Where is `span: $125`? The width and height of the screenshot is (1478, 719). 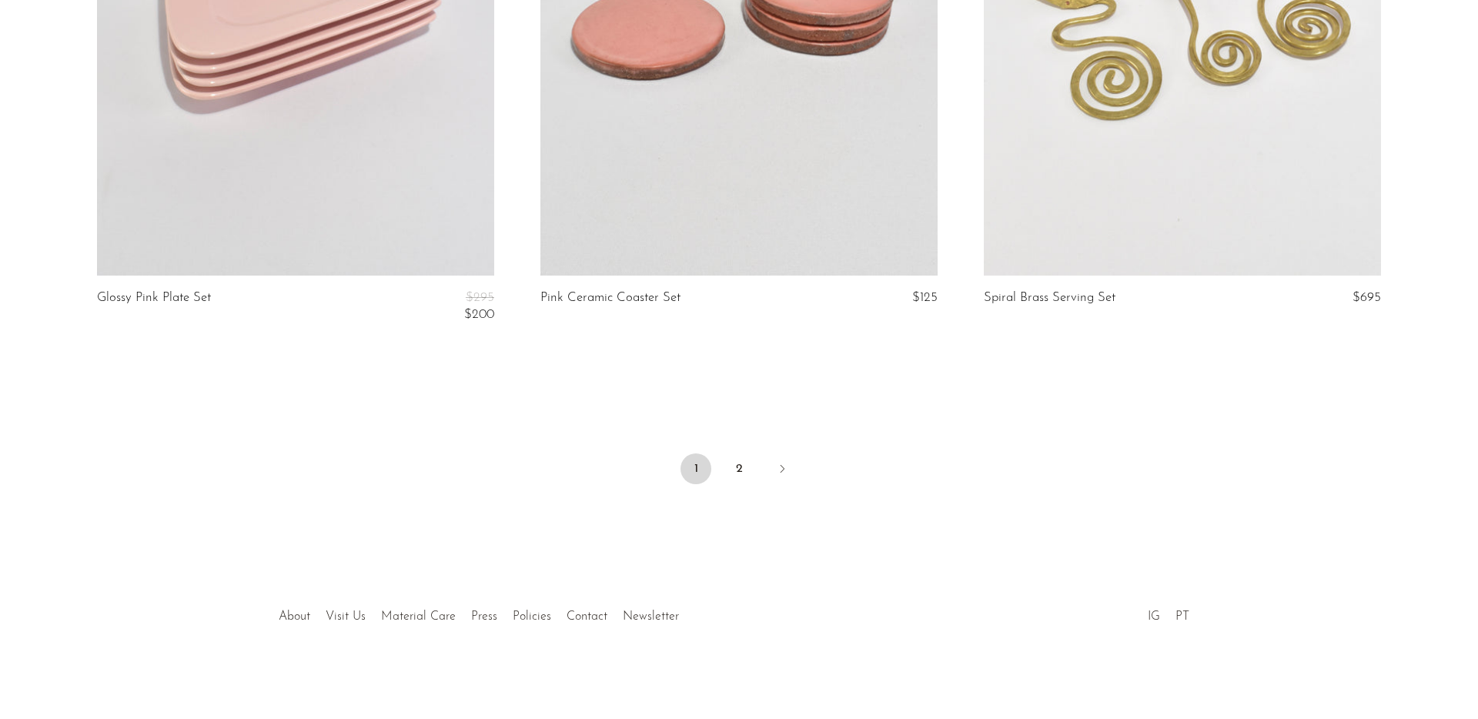
span: $125 is located at coordinates (925, 297).